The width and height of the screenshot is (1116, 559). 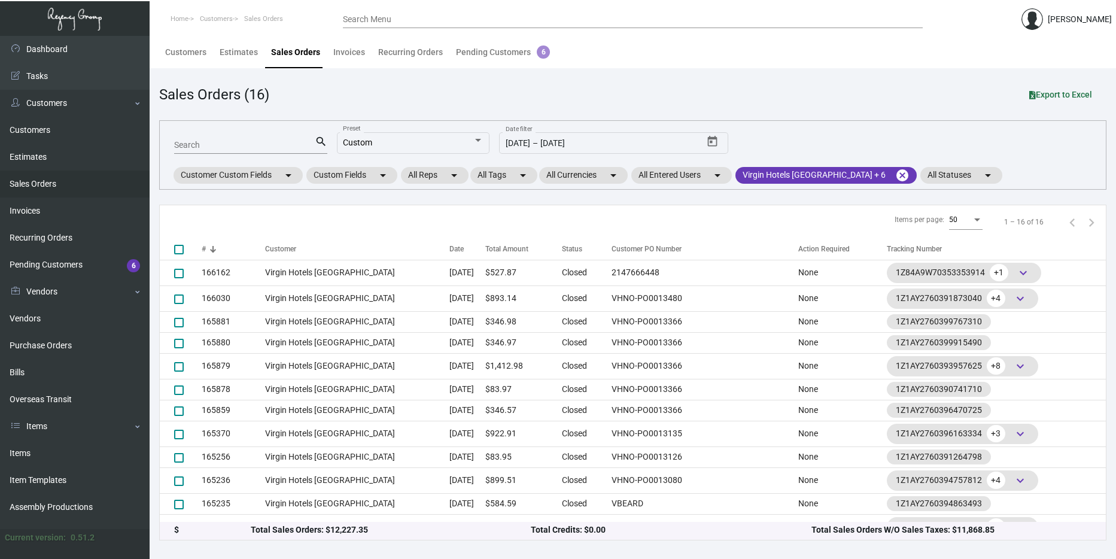 What do you see at coordinates (961, 175) in the screenshot?
I see `mat-chip: All Statuses` at bounding box center [961, 175].